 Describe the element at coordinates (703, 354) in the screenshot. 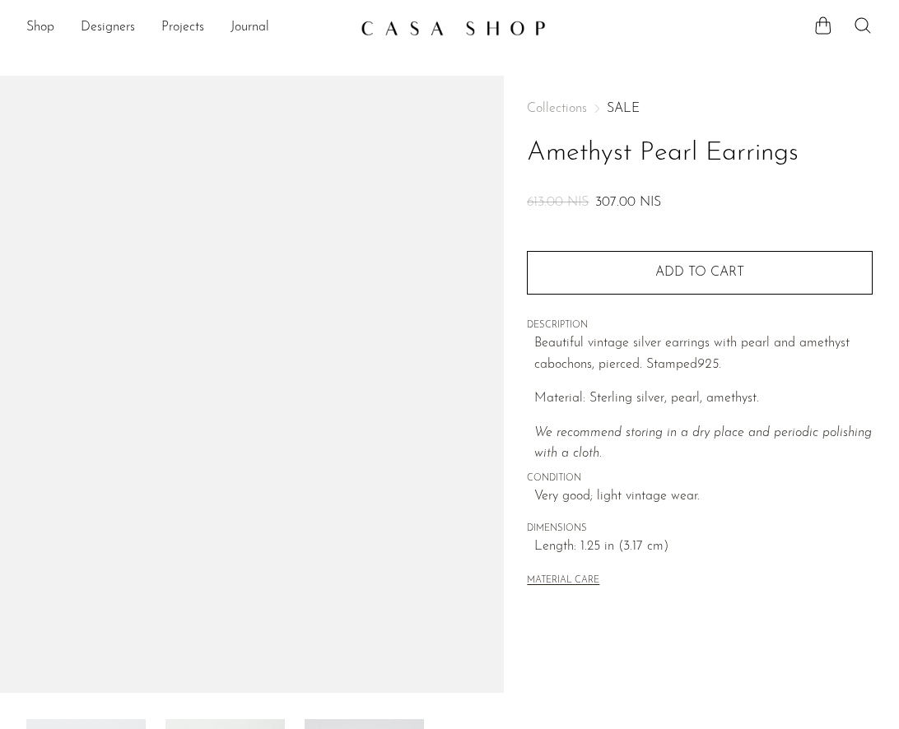

I see `p: Beautiful vintage silver earrings with pearl and amethyst cabochons, pierced. Stamped` at that location.